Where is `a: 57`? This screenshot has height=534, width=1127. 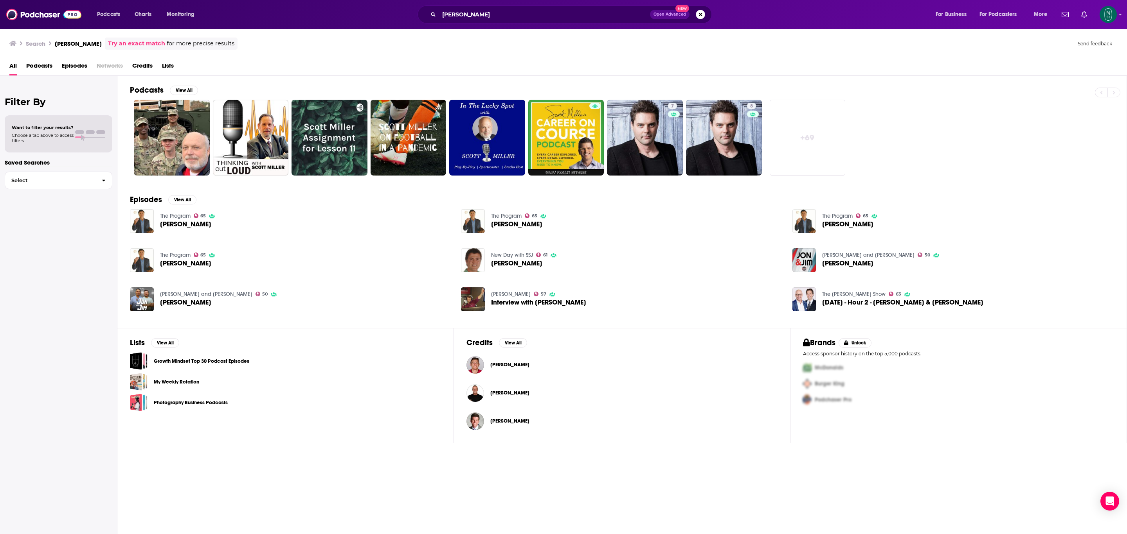
a: 57 is located at coordinates (540, 294).